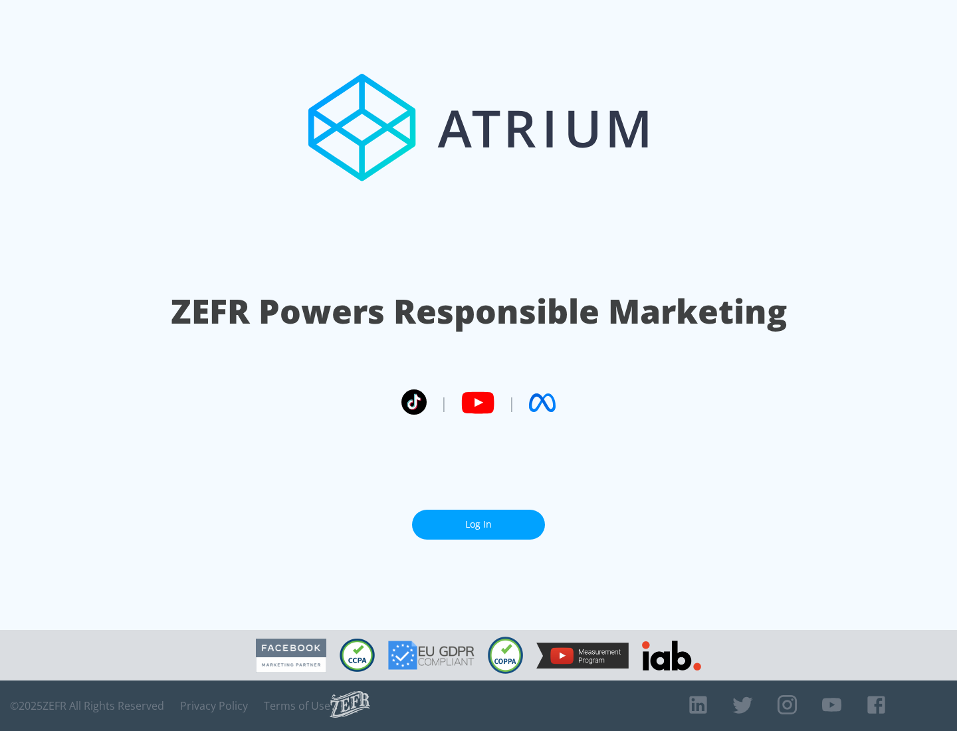 This screenshot has height=731, width=957. Describe the element at coordinates (291, 656) in the screenshot. I see `img: Facebook Marketing Partner` at that location.